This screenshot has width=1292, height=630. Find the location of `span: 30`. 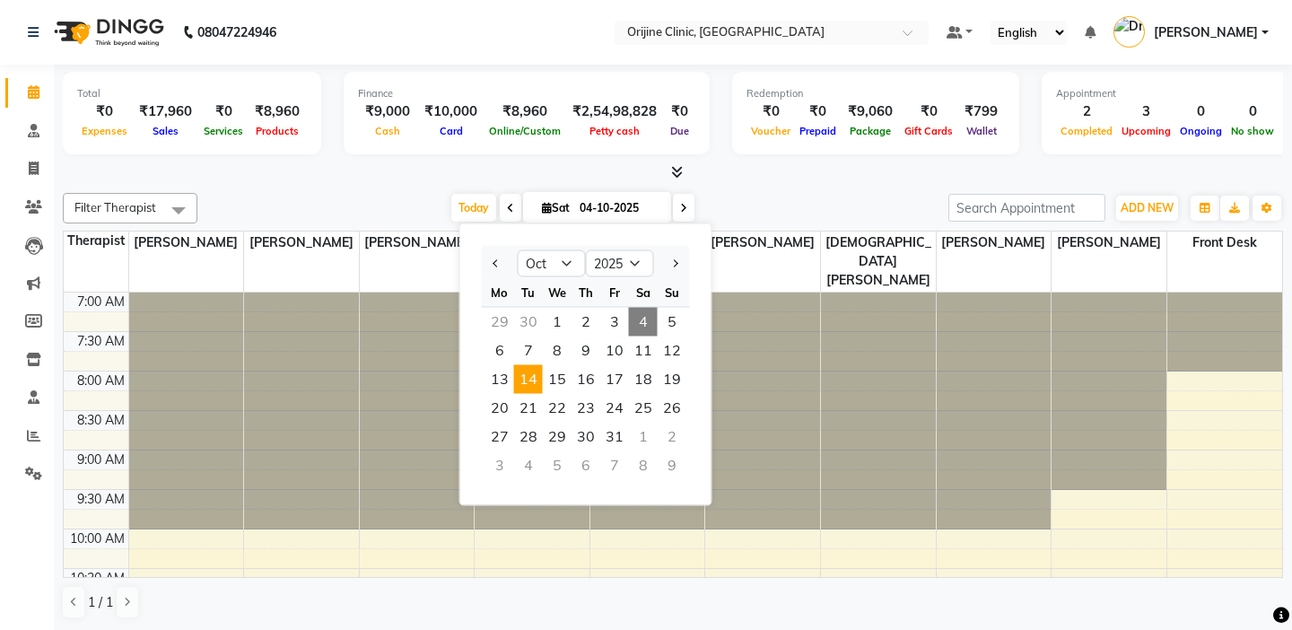

span: 30 is located at coordinates (586, 437).